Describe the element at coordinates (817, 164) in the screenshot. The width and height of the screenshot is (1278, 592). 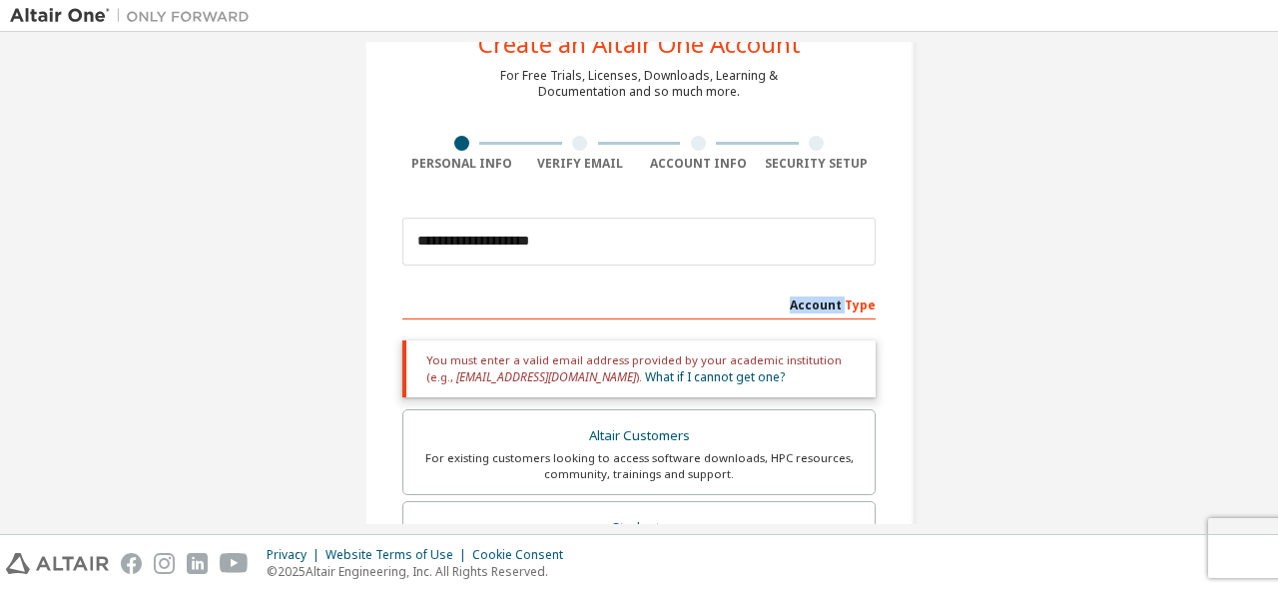
I see `div: Security Setup` at that location.